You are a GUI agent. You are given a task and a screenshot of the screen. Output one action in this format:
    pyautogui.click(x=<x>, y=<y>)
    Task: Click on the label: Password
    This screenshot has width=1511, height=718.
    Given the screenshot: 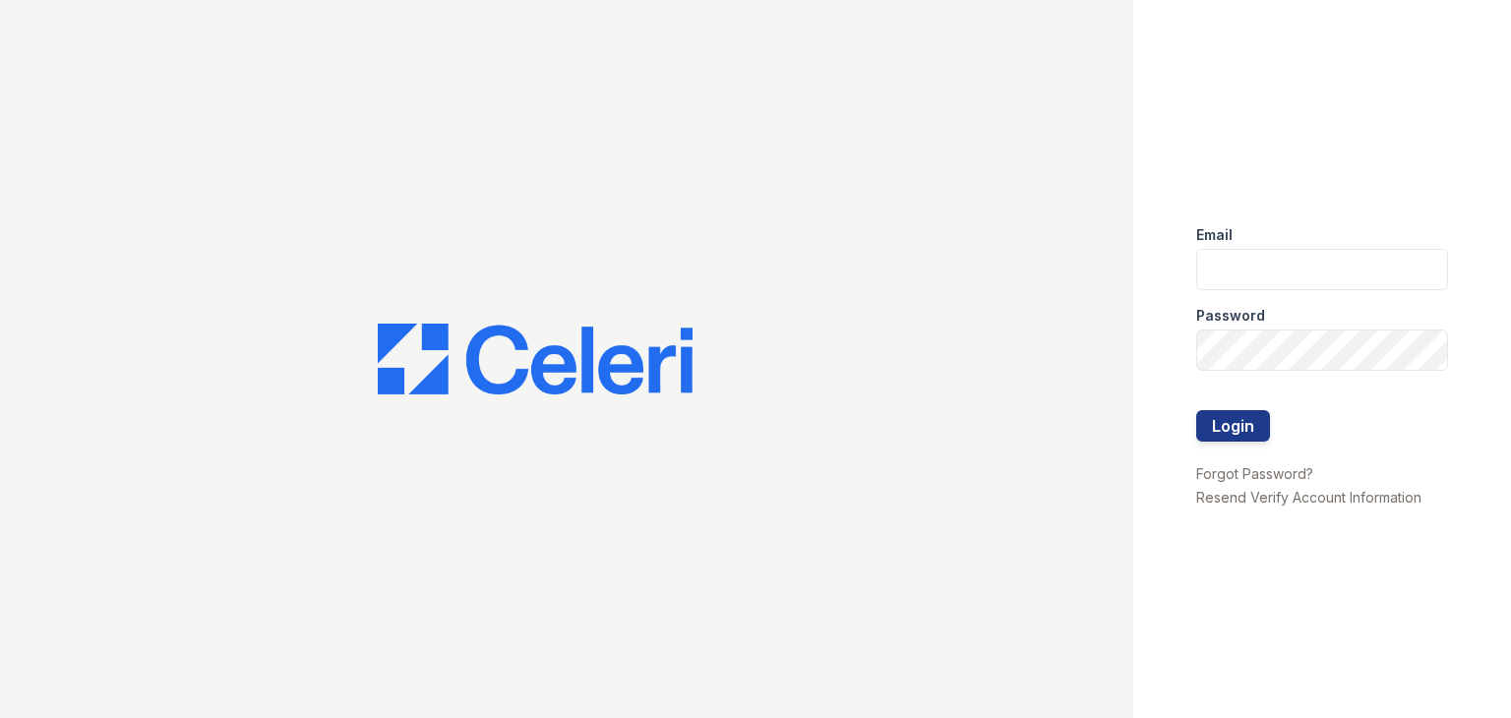 What is the action you would take?
    pyautogui.click(x=1231, y=316)
    